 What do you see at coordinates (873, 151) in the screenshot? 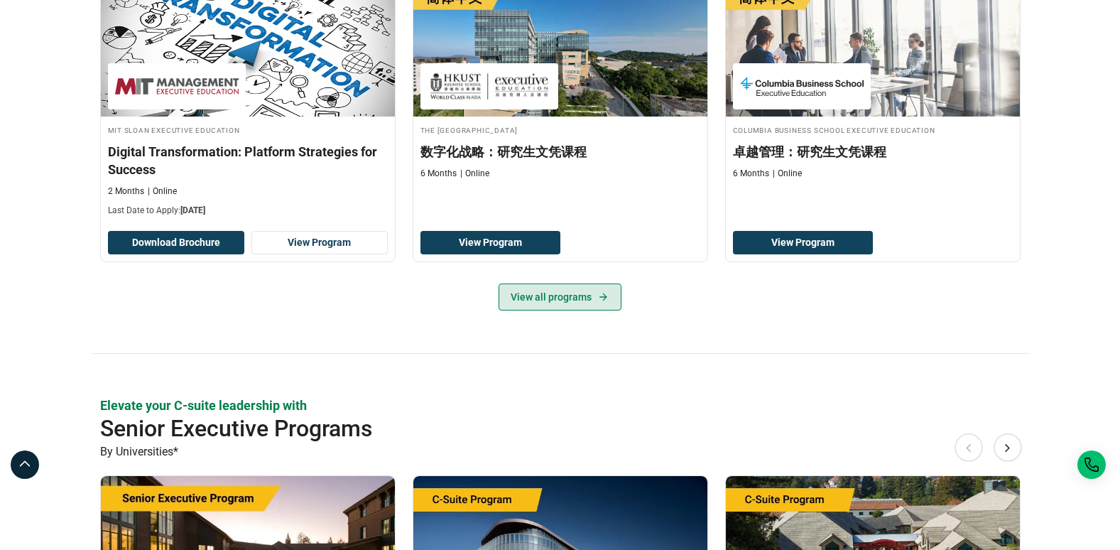
I see `h3: 卓越管理：研究生文凭课程` at bounding box center [873, 151].